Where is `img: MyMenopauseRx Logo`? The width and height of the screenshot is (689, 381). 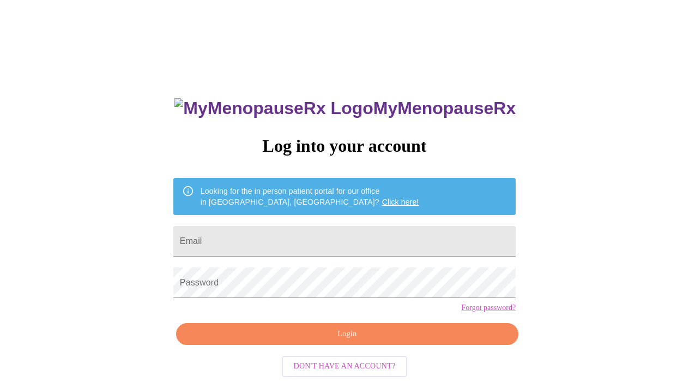
img: MyMenopauseRx Logo is located at coordinates (274, 108).